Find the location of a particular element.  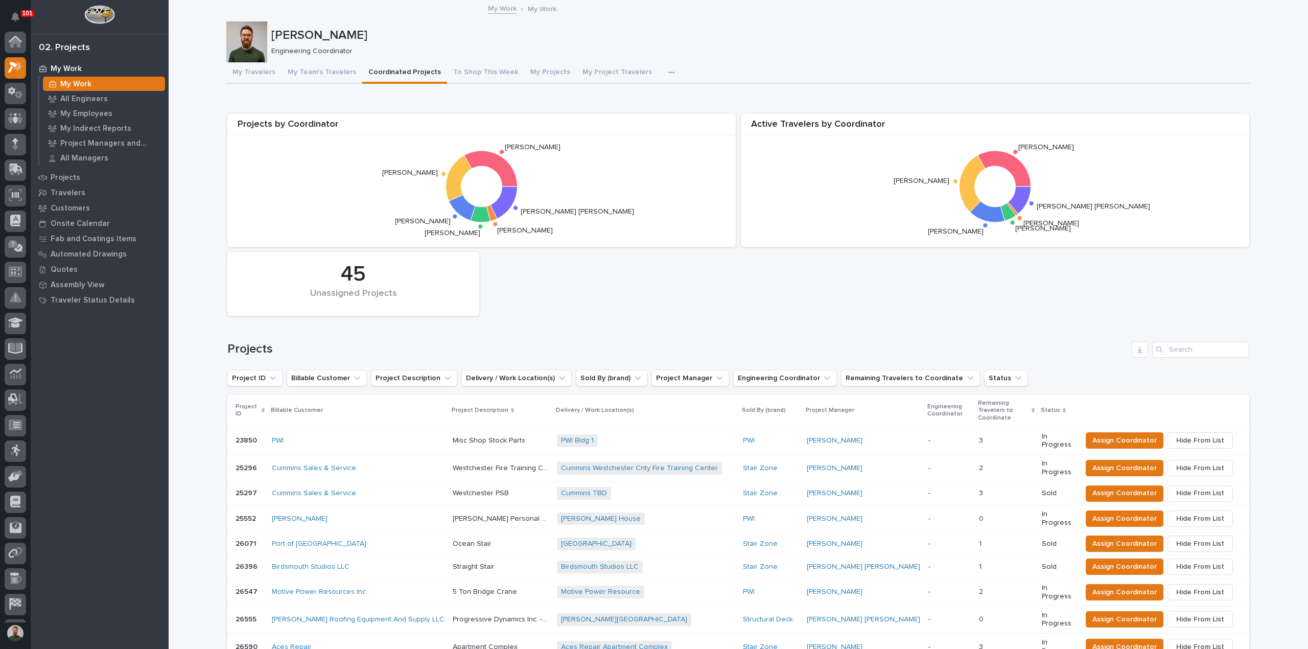

p: Project Manager is located at coordinates (830, 410).